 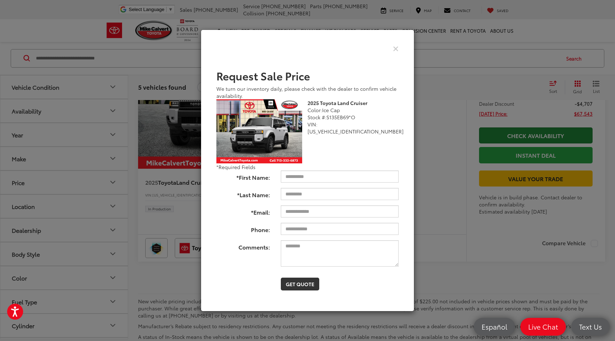 I want to click on label: Phone:, so click(x=243, y=228).